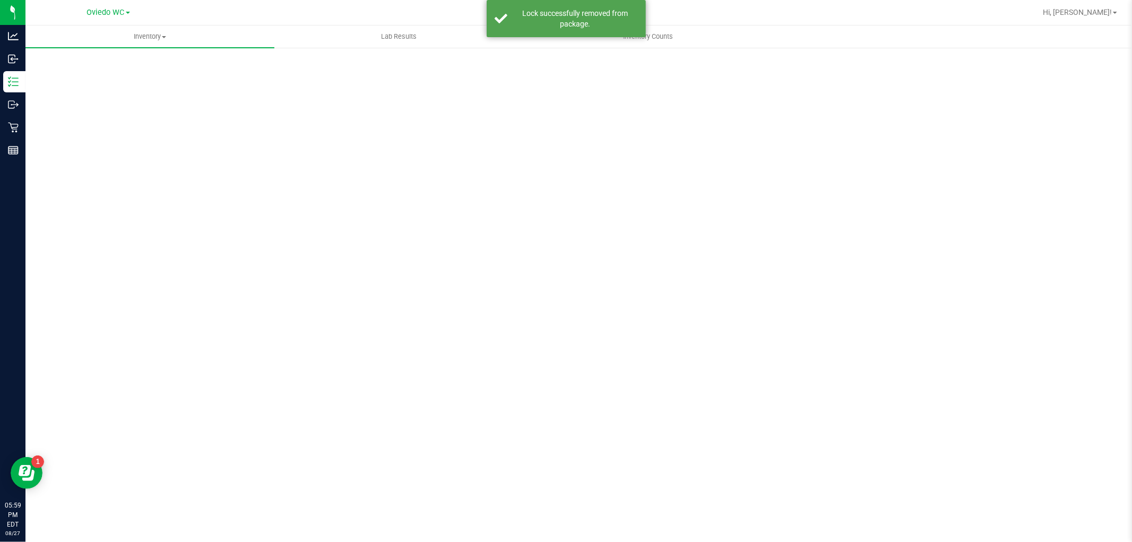 Image resolution: width=1132 pixels, height=542 pixels. What do you see at coordinates (150, 37) in the screenshot?
I see `span: Inventory` at bounding box center [150, 37].